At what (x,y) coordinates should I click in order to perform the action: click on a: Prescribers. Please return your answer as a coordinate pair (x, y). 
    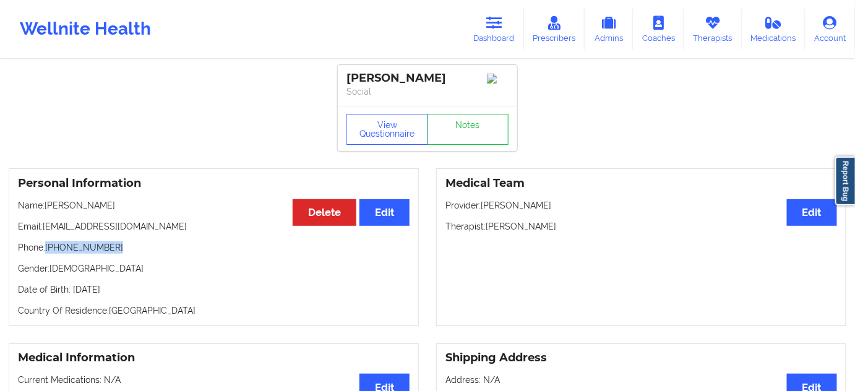
    Looking at the image, I should click on (554, 29).